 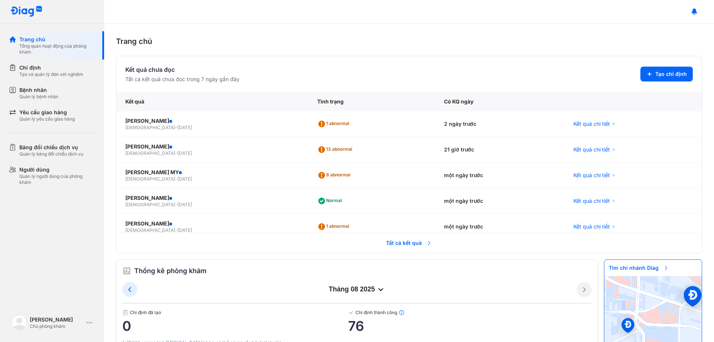 I want to click on div: Tình trạng, so click(x=372, y=102).